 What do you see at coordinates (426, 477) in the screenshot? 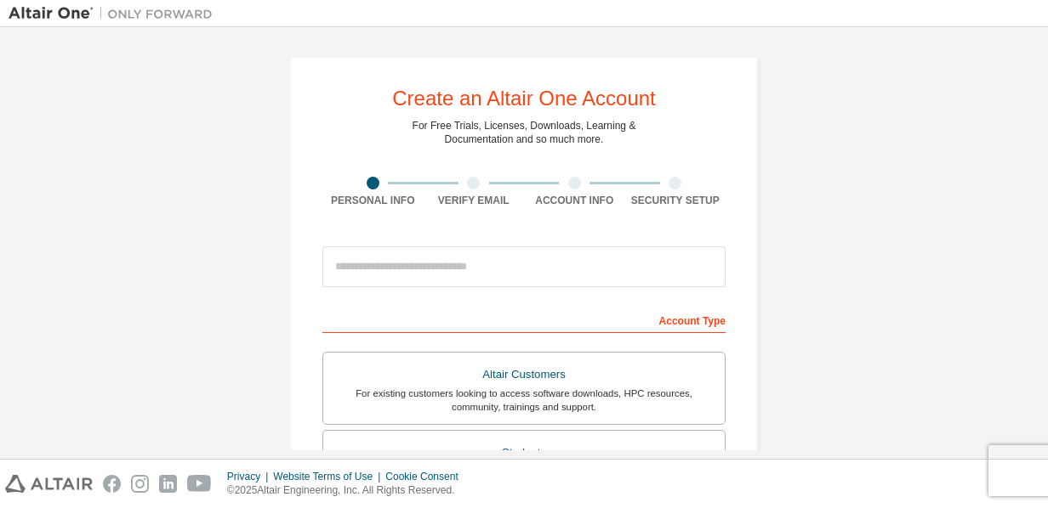
I see `div: Cookie Consent` at bounding box center [426, 477].